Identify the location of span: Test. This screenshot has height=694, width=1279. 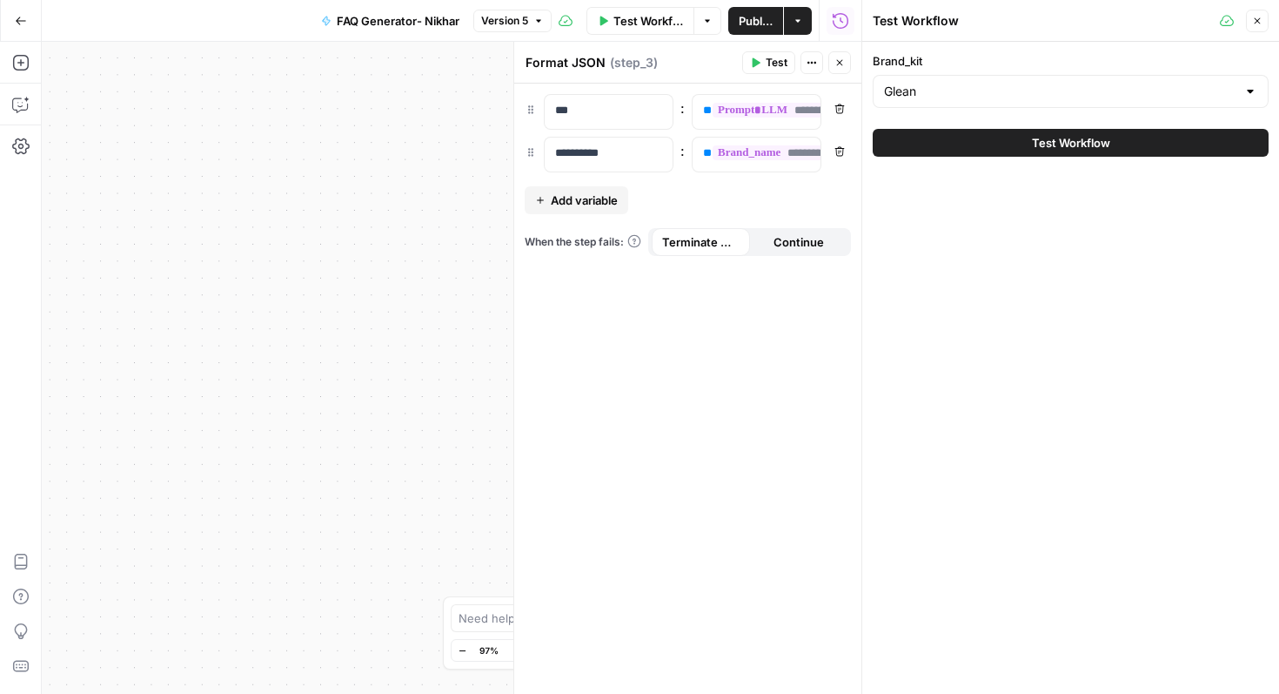
(776, 63).